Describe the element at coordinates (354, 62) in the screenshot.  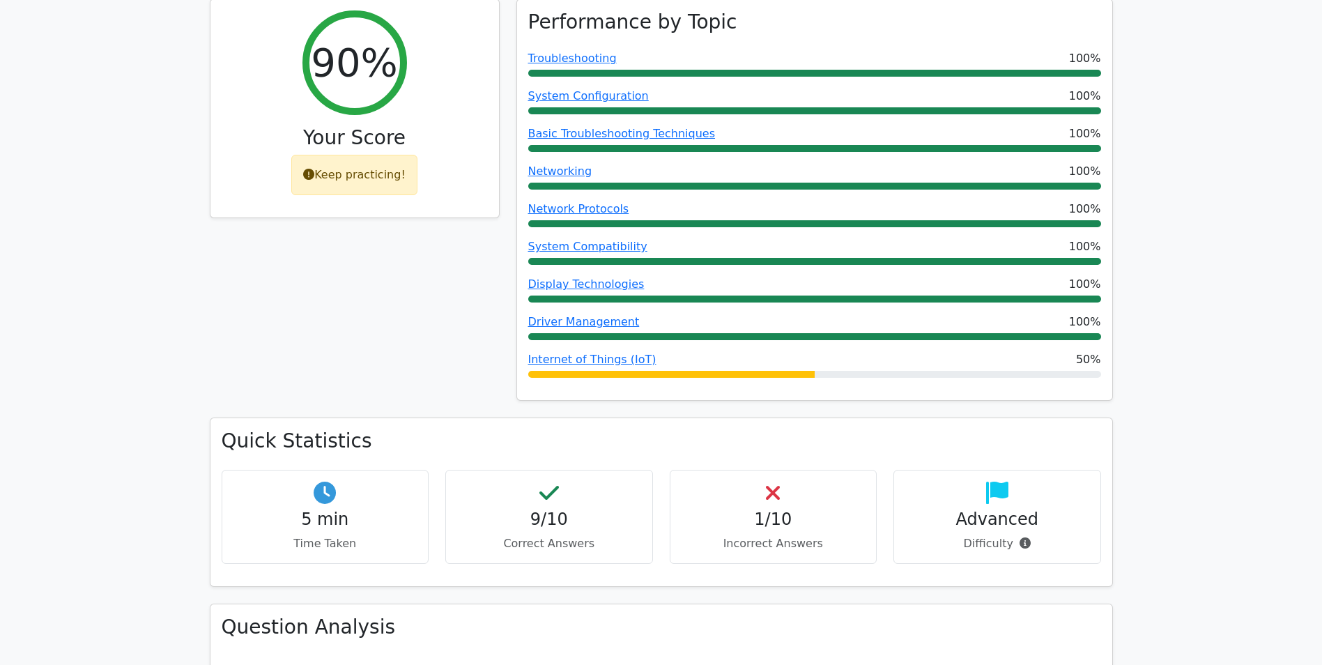
I see `h2: 90%` at that location.